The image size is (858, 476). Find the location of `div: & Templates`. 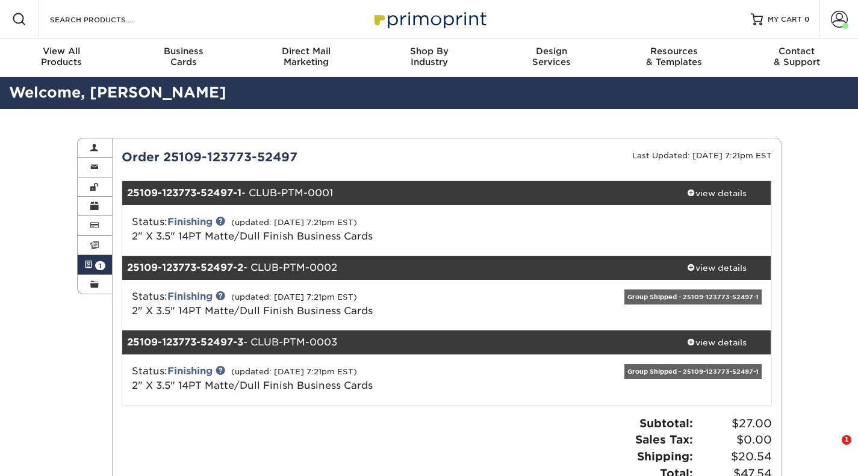

div: & Templates is located at coordinates (674, 57).